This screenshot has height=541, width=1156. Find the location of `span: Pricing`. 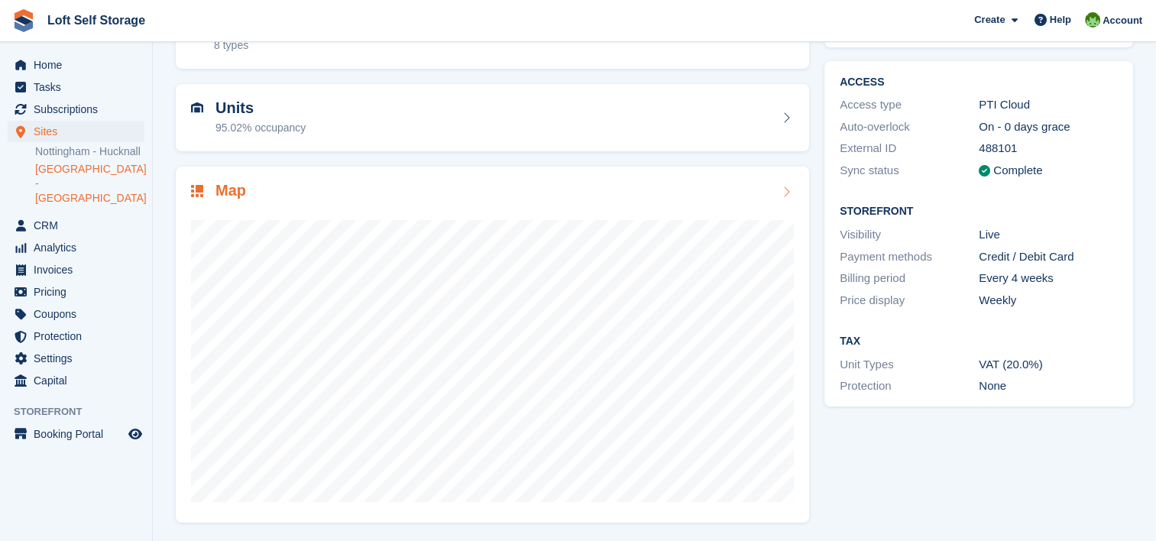

span: Pricing is located at coordinates (79, 292).